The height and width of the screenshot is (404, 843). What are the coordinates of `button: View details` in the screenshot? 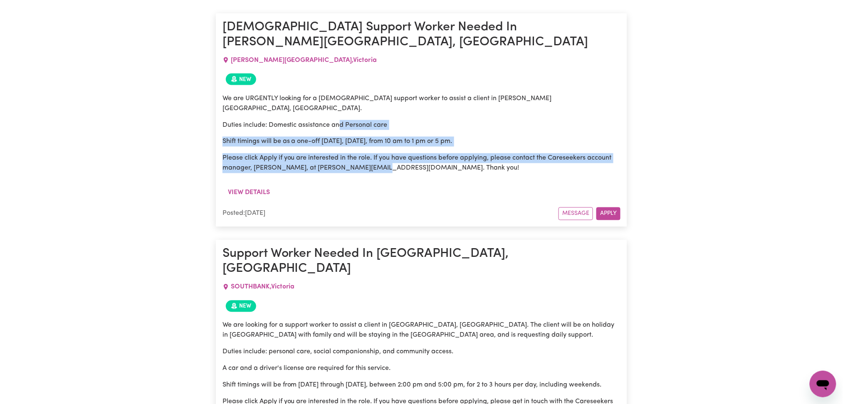 It's located at (249, 193).